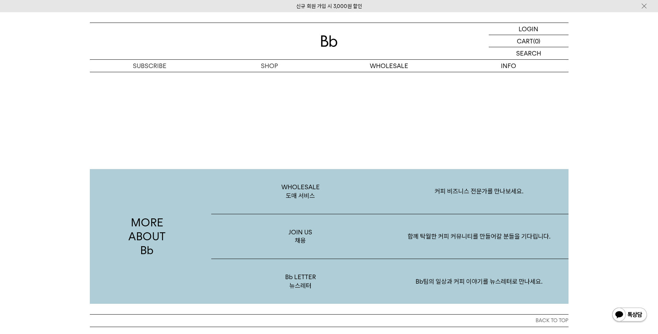 This screenshot has width=658, height=334. Describe the element at coordinates (269, 66) in the screenshot. I see `a: SHOP` at that location.